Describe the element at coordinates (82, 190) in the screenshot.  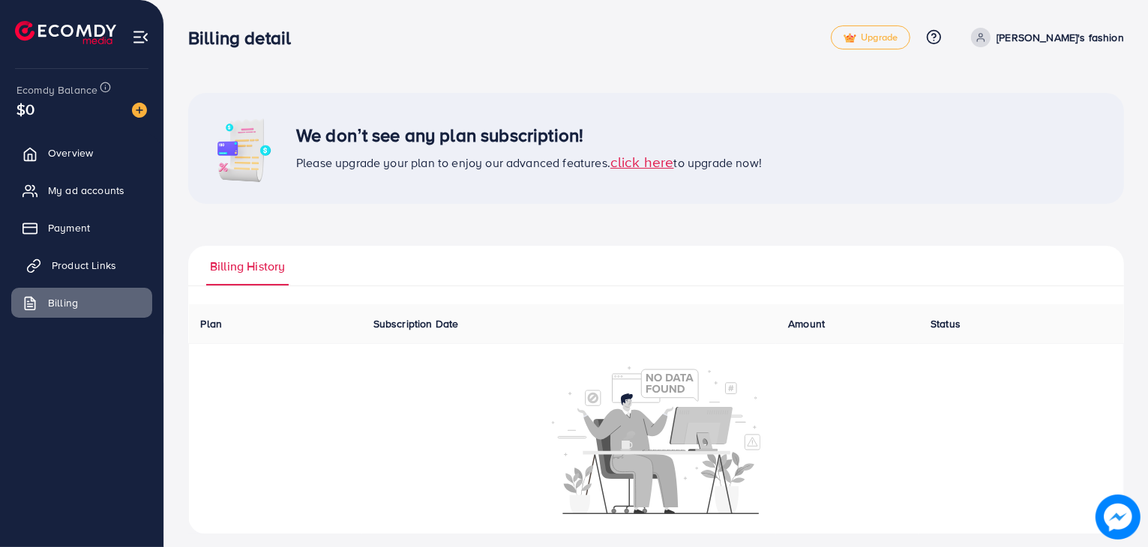
I see `a: My ad accounts` at that location.